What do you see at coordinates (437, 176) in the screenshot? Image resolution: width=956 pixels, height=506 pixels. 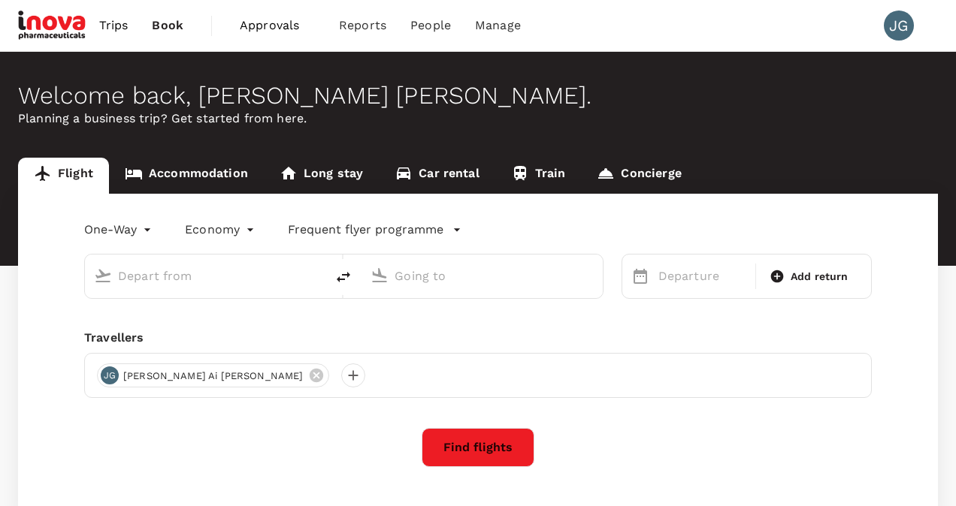 I see `a: Car rental` at bounding box center [437, 176].